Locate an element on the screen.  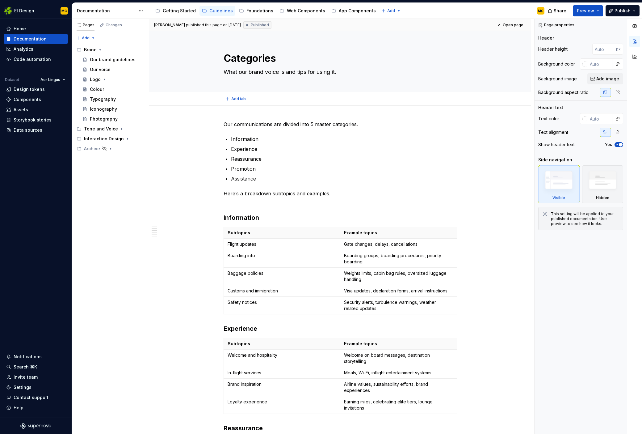
span: Add tab is located at coordinates (239, 99).